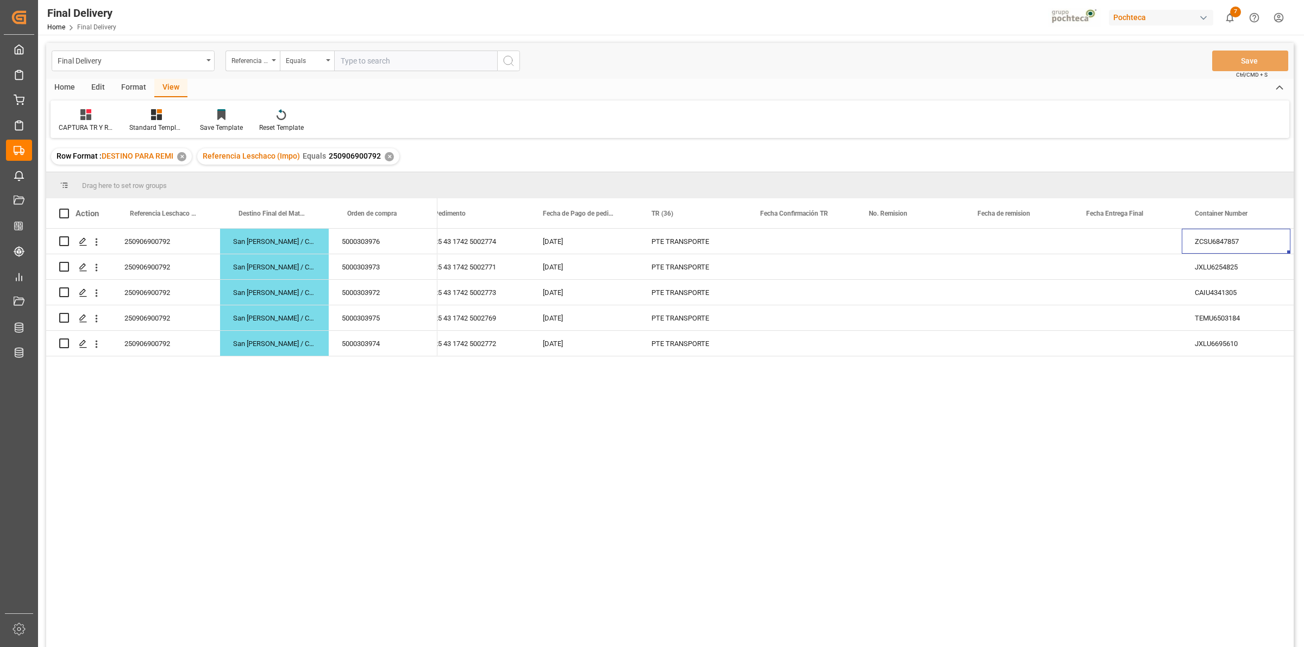 The height and width of the screenshot is (647, 1304). What do you see at coordinates (65, 88) in the screenshot?
I see `div: Home` at bounding box center [65, 88].